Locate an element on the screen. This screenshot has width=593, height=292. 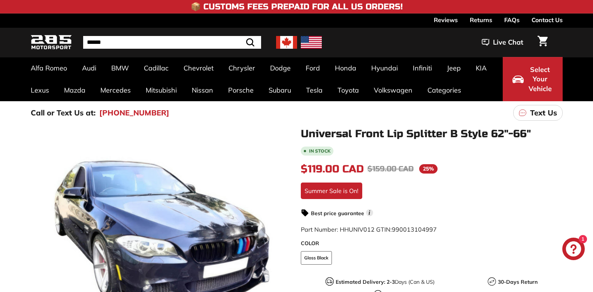
a: Porsche is located at coordinates (241, 90).